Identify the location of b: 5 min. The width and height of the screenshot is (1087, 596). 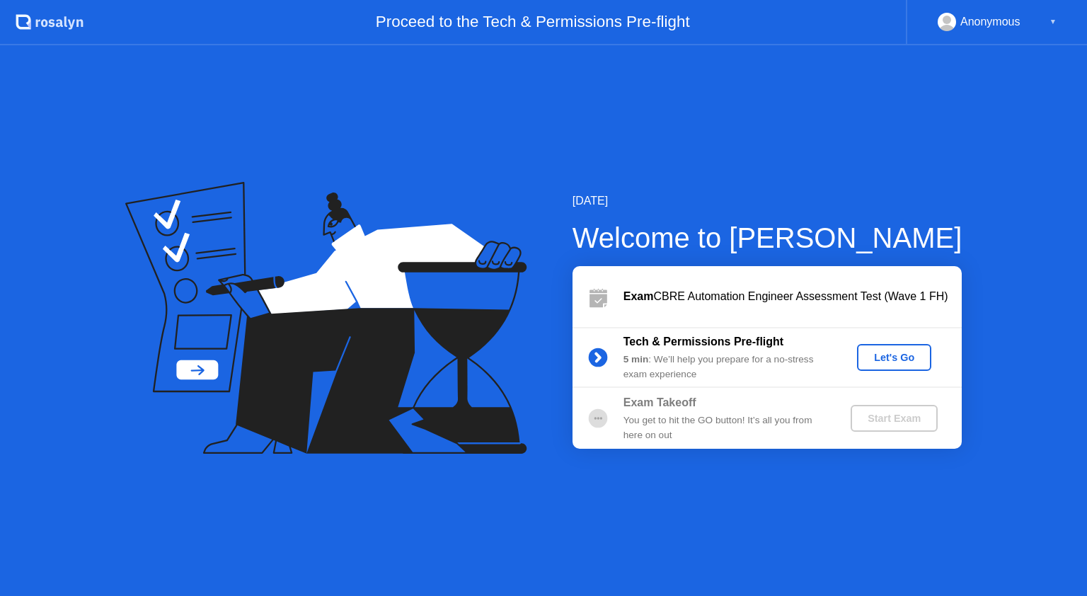
(636, 359).